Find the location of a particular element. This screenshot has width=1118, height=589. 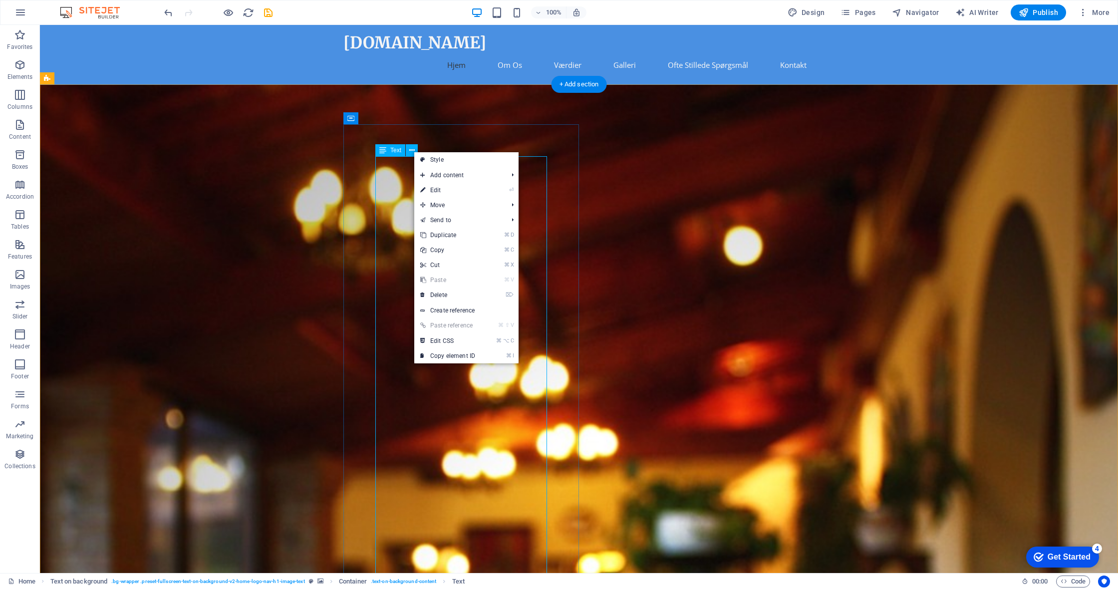

span: . bg-wrapper .preset-fullscreen-text-on-background-v2-home-logo-nav-h1-image-text is located at coordinates (208, 582).